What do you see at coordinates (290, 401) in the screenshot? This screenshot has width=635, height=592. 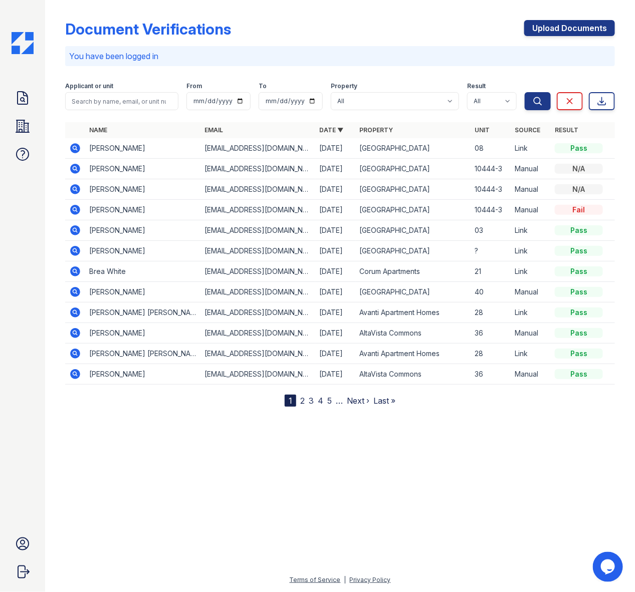 I see `div: 1` at bounding box center [290, 401].